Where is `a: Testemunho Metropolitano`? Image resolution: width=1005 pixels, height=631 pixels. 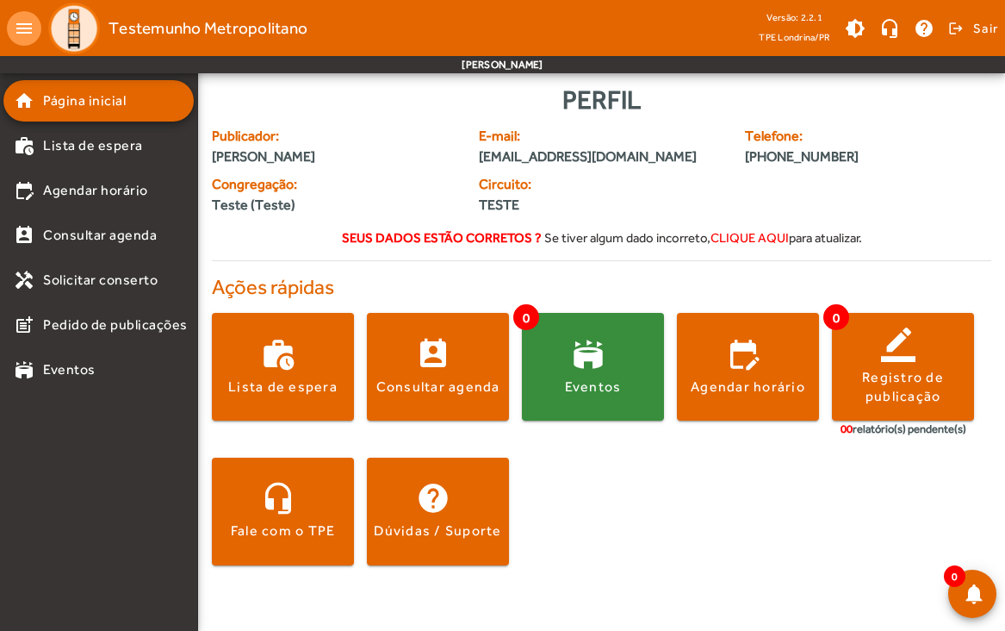 a: Testemunho Metropolitano is located at coordinates (174, 28).